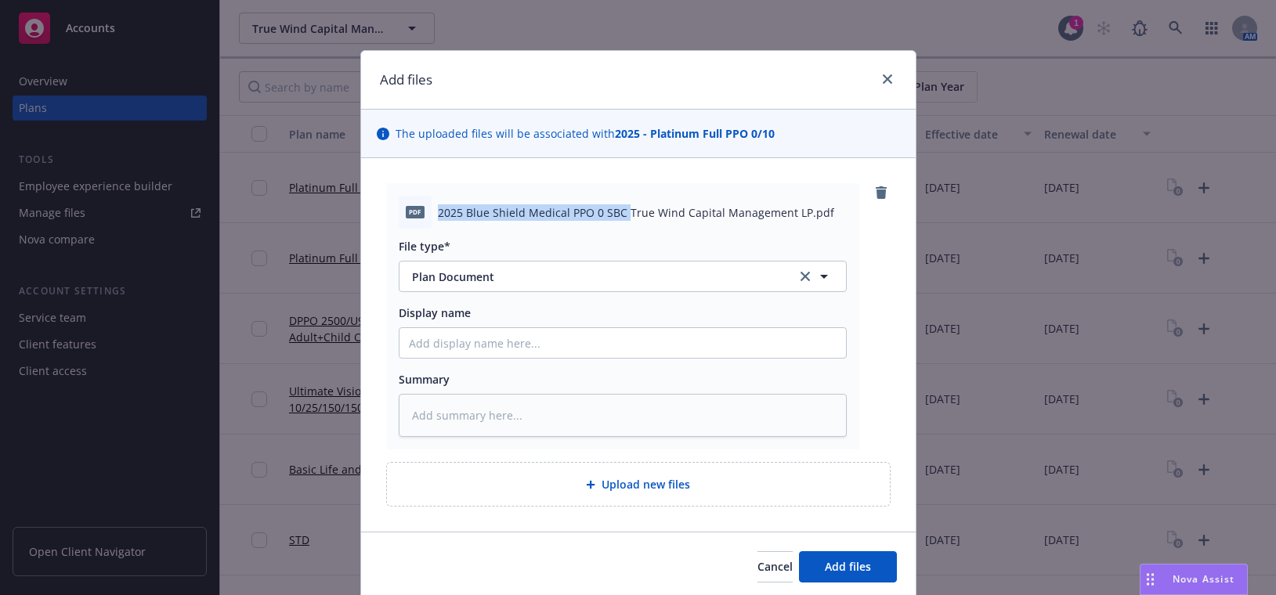  Describe the element at coordinates (805, 276) in the screenshot. I see `a: clear selection` at that location.